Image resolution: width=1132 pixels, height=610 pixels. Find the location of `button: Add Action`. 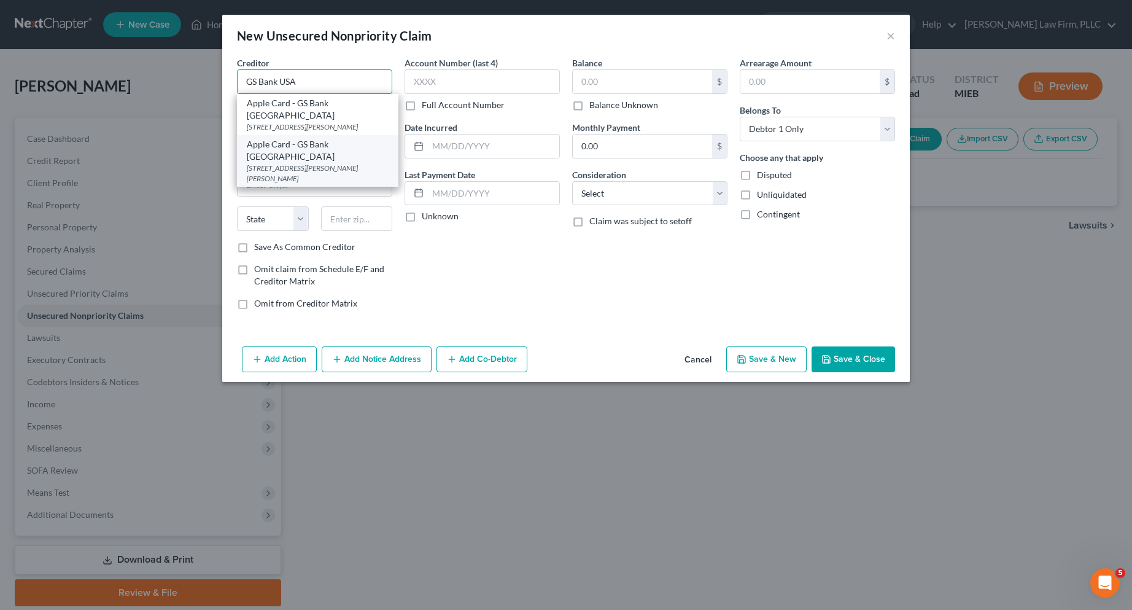

button: Add Action is located at coordinates (279, 359).